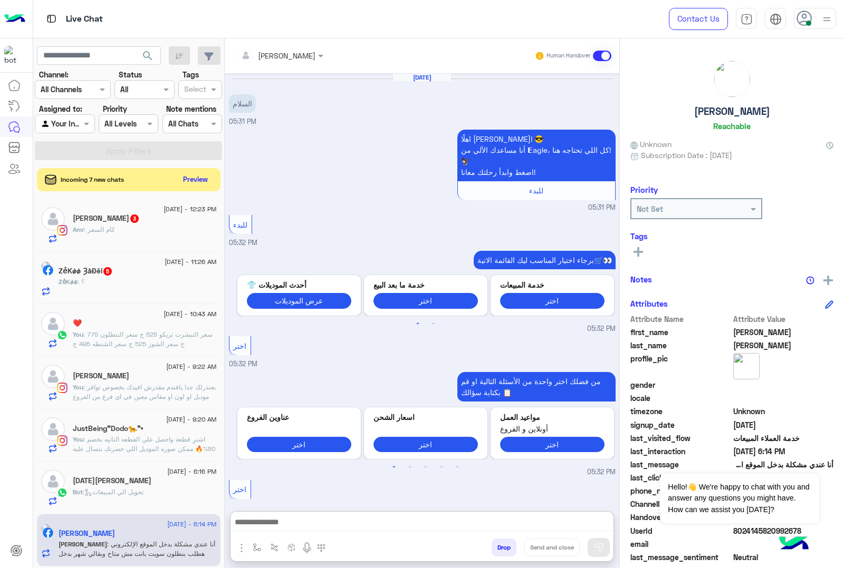  I want to click on img: notes, so click(810, 281).